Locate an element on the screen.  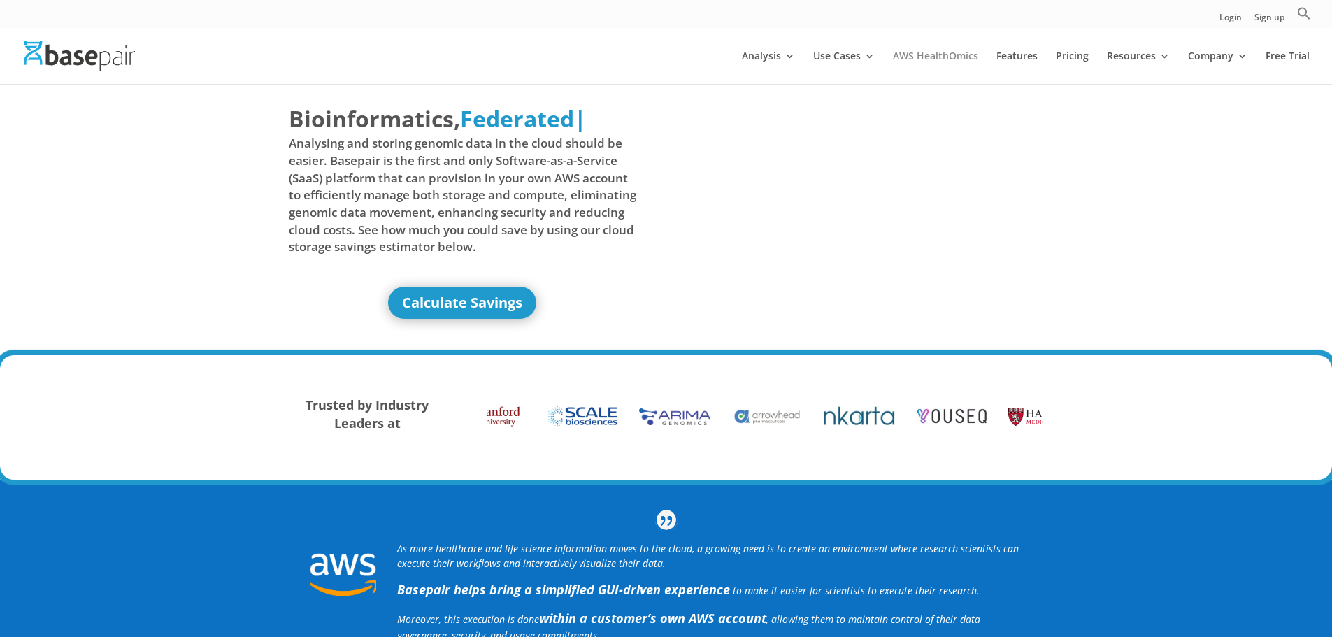
b: within a customer’s own AWS account is located at coordinates (652, 618).